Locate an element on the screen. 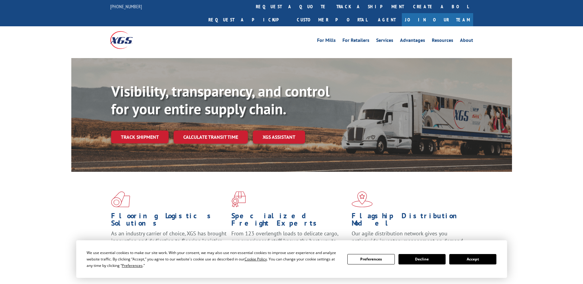  div: Cookie Consent Prompt is located at coordinates (292, 259).